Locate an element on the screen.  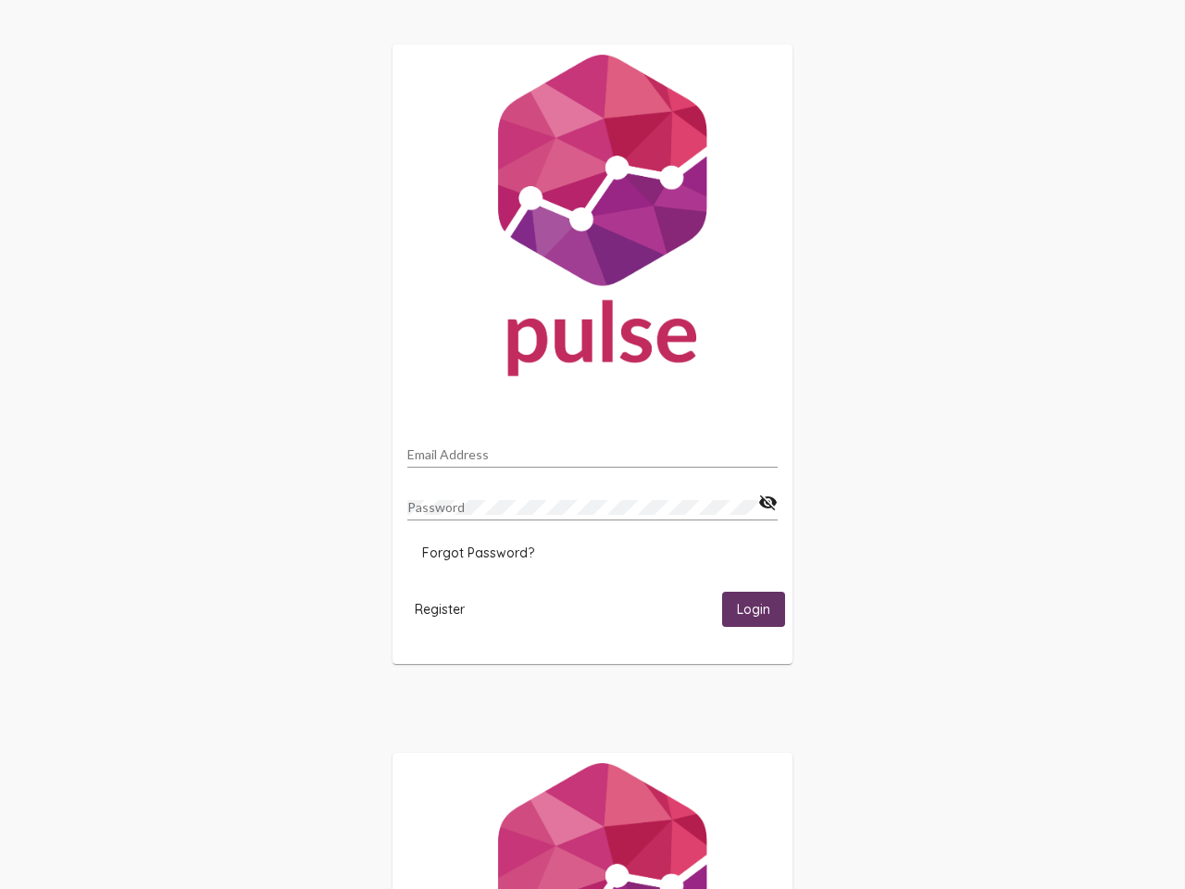
mat-icon: visibility_off is located at coordinates (768, 503).